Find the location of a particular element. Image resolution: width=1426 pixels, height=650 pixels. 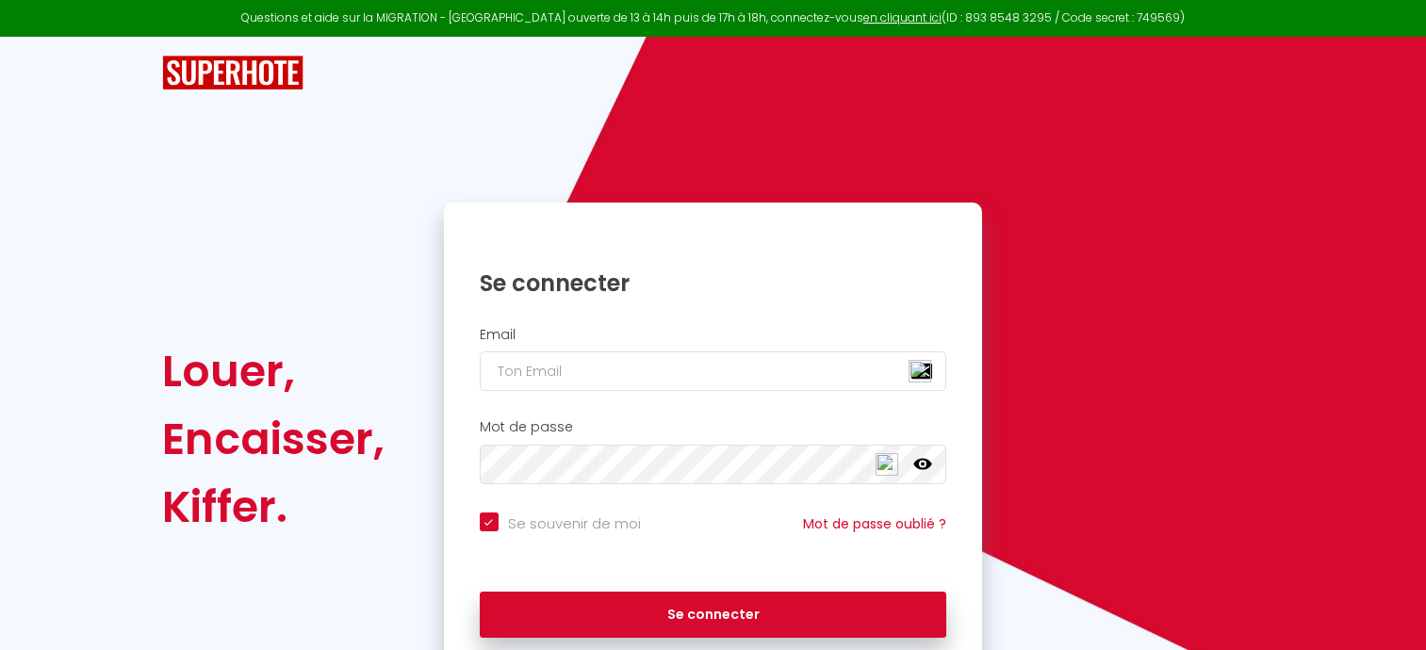

h1: Se connecter is located at coordinates (713, 283).